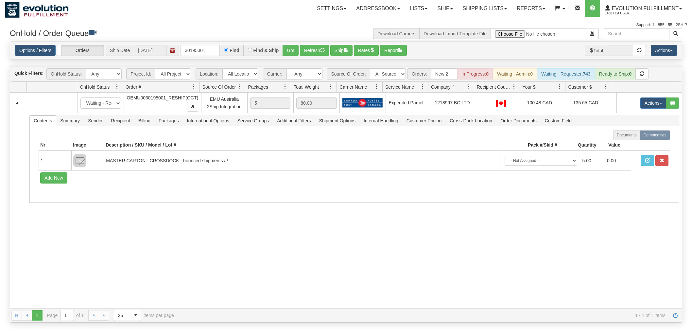 Image resolution: width=692 pixels, height=334 pixels. I want to click on span: Recipient, so click(120, 121).